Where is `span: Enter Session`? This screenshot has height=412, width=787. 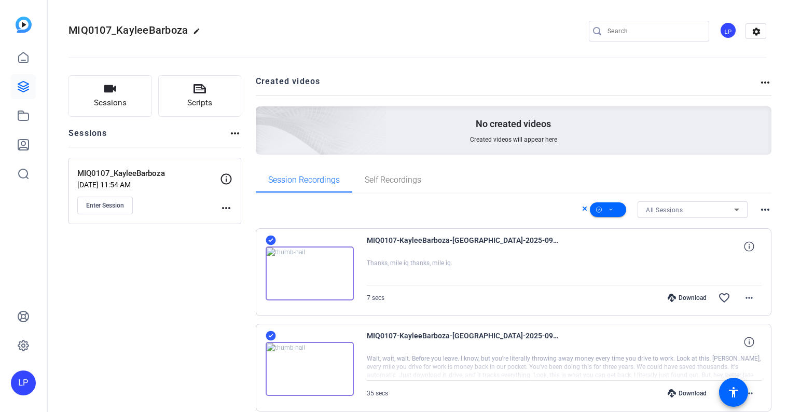 span: Enter Session is located at coordinates (105, 206).